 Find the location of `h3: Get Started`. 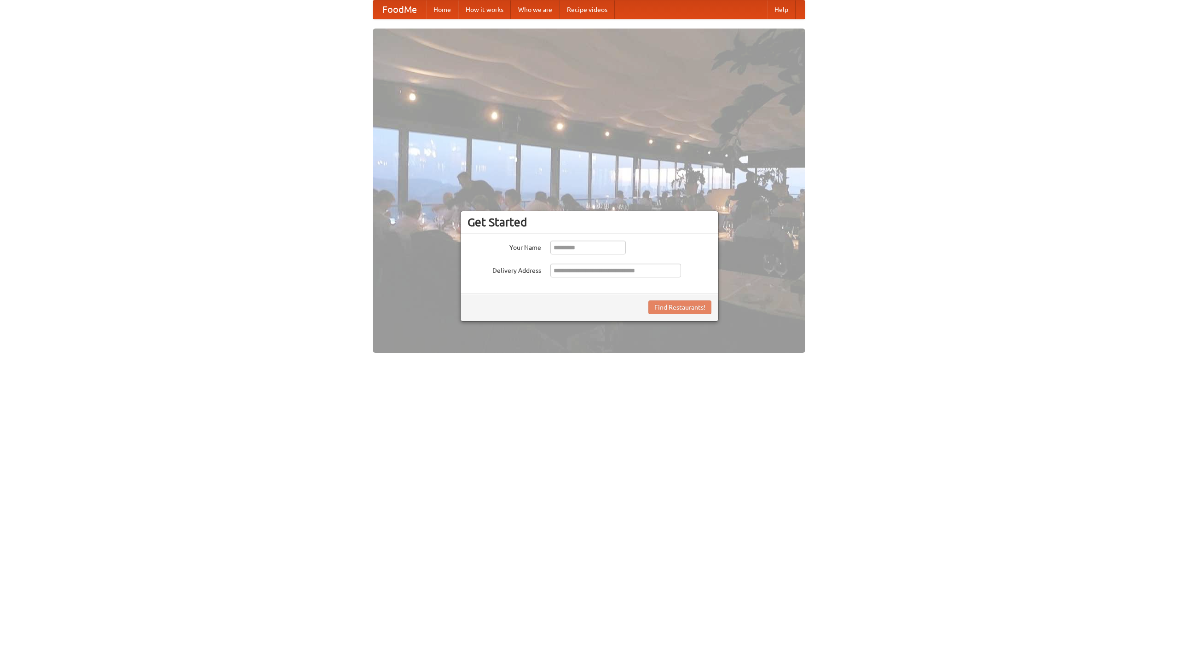

h3: Get Started is located at coordinates (589, 222).